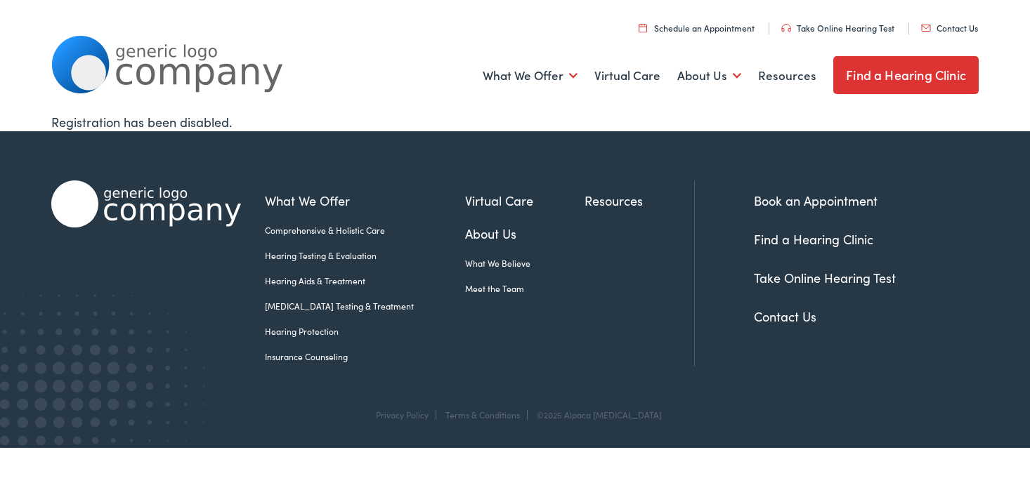 The width and height of the screenshot is (1030, 497). What do you see at coordinates (525, 289) in the screenshot?
I see `a: Meet the Team` at bounding box center [525, 289].